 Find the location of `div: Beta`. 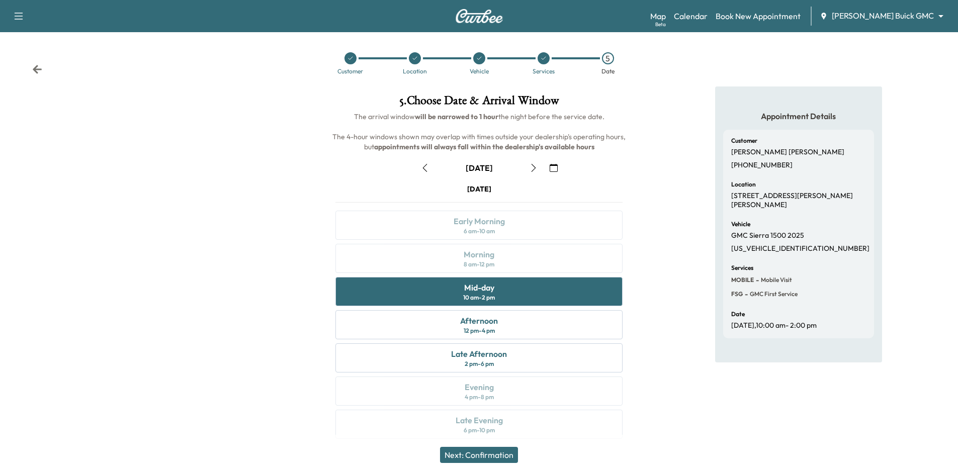

div: Beta is located at coordinates (661, 24).